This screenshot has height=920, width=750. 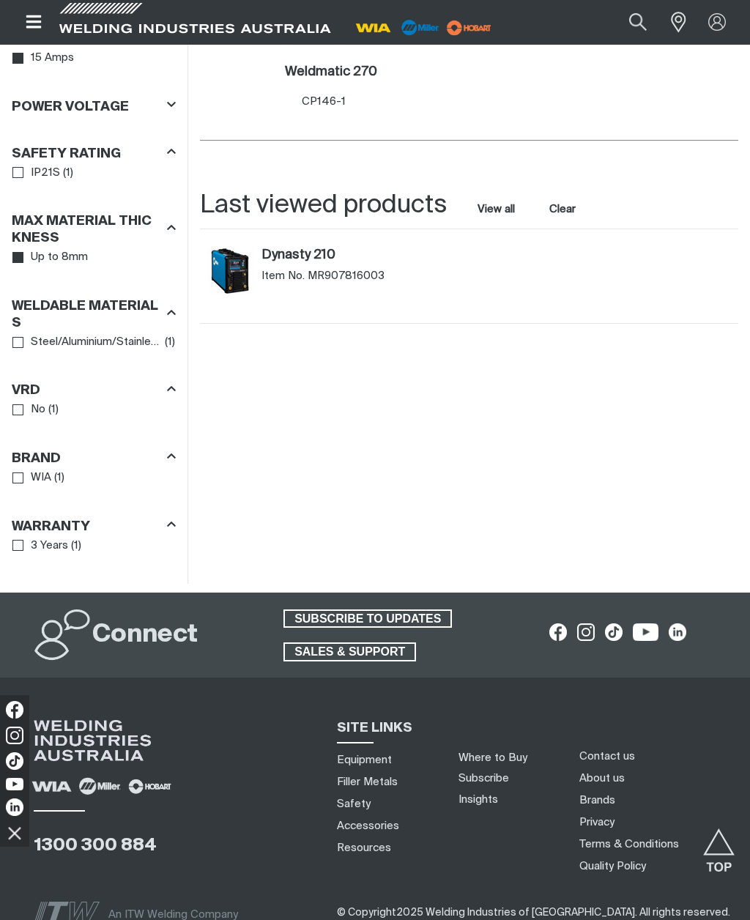 What do you see at coordinates (362, 256) in the screenshot?
I see `a: Dynasty 210` at bounding box center [362, 256].